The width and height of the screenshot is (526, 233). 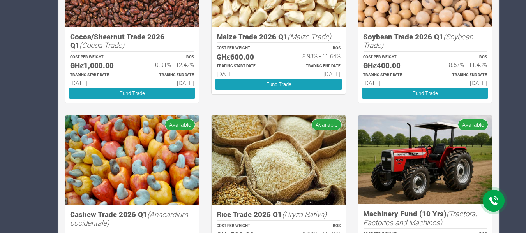 I want to click on h5: GHȼ1,000.00, so click(x=97, y=65).